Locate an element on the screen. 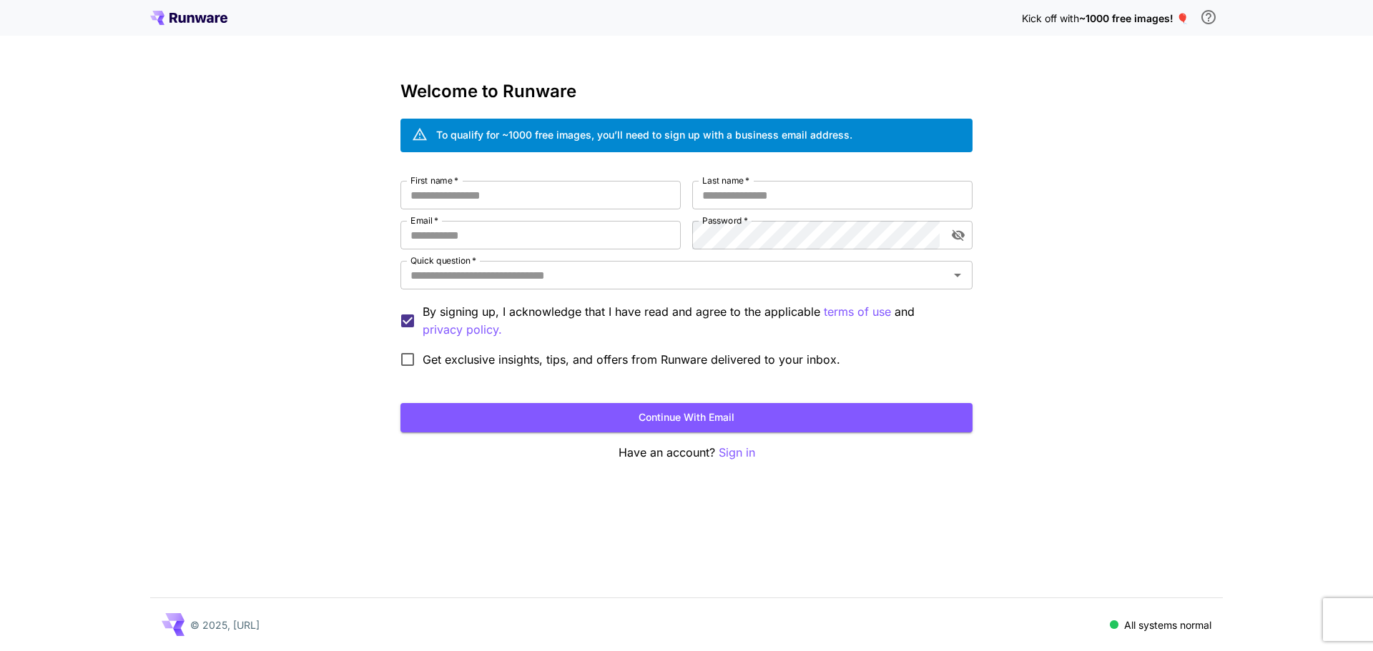 This screenshot has width=1373, height=651. p: privacy policy. is located at coordinates (462, 330).